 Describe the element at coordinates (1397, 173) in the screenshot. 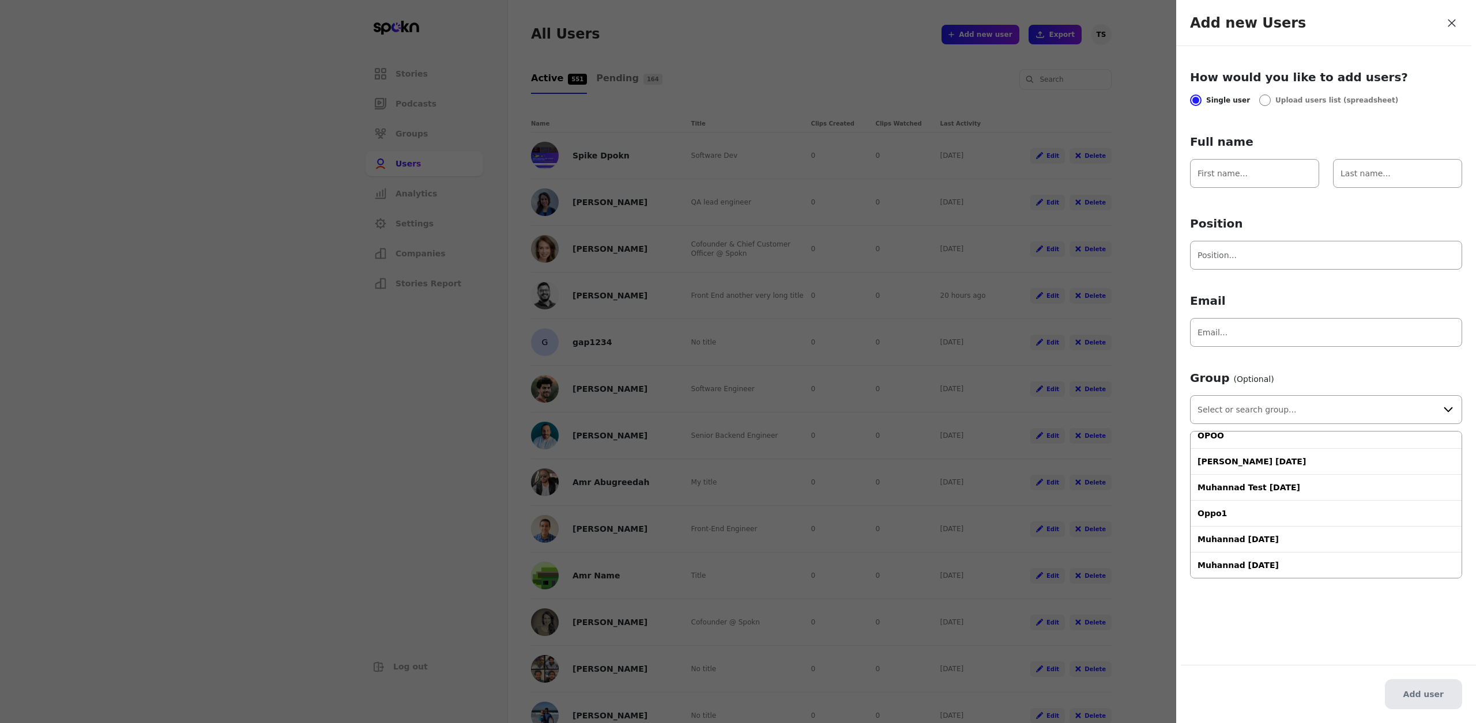

I see `input: Last name...` at that location.